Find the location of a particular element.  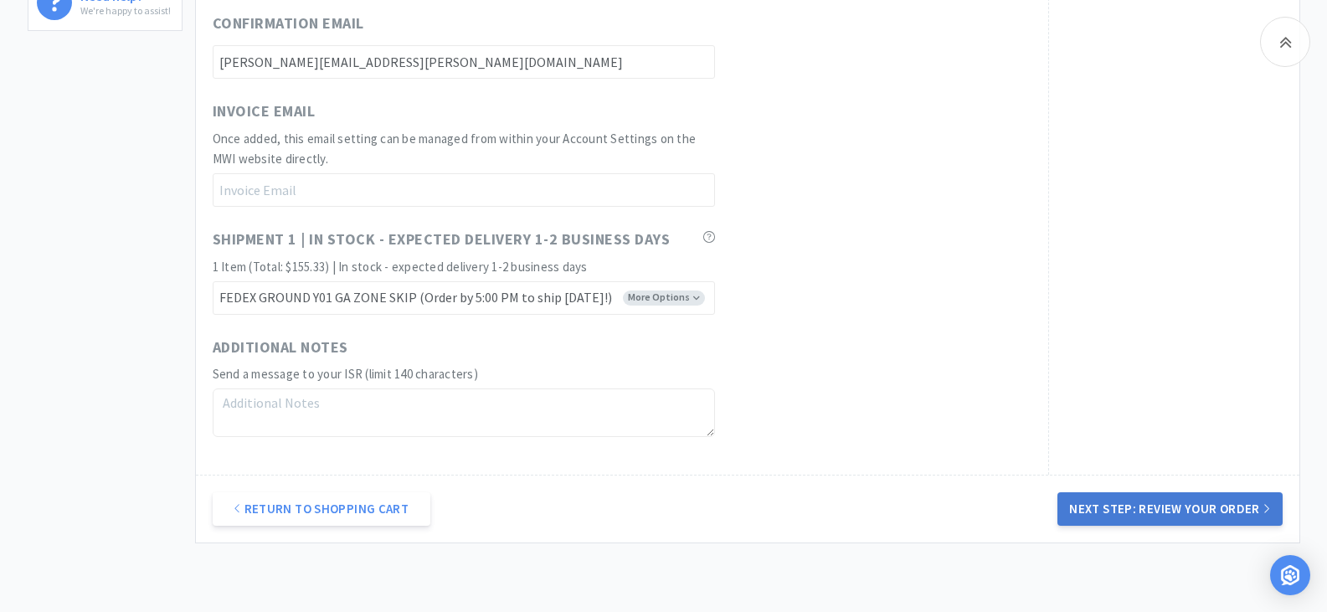

span: Shipment 1 | In stock - expected delivery 1-2 business days is located at coordinates (441, 240).